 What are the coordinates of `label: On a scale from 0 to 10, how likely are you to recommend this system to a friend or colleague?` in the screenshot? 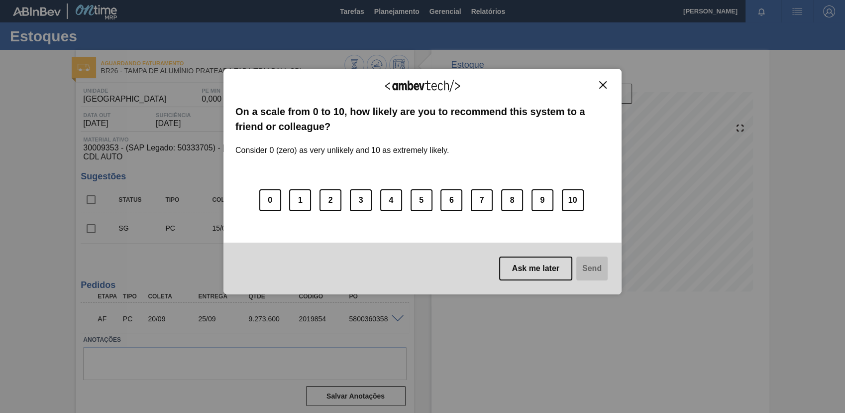 It's located at (423, 119).